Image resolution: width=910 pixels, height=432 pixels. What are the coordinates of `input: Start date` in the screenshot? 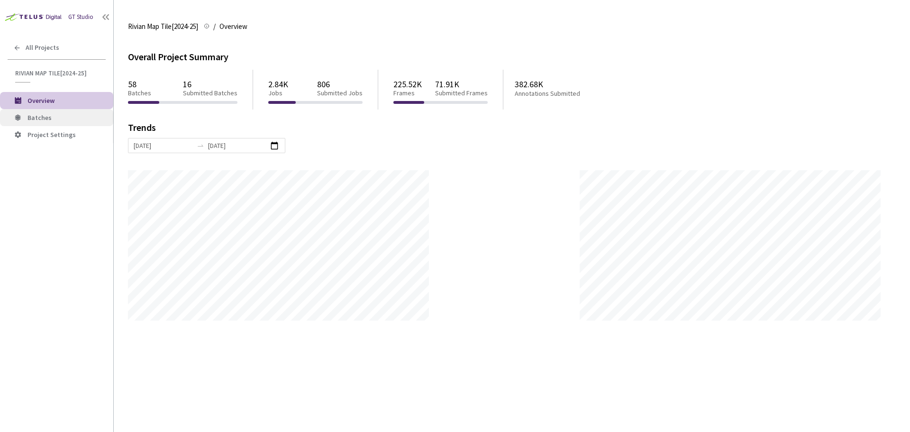 It's located at (163, 146).